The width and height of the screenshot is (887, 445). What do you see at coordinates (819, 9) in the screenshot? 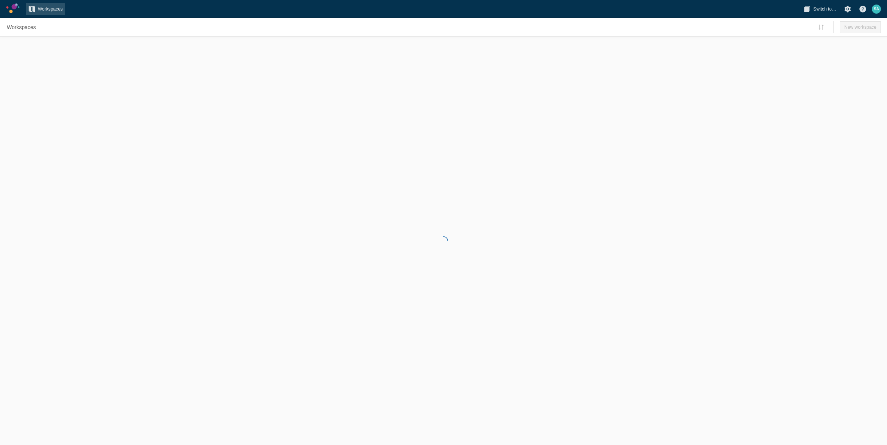
I see `button: Switch to…` at bounding box center [819, 9].